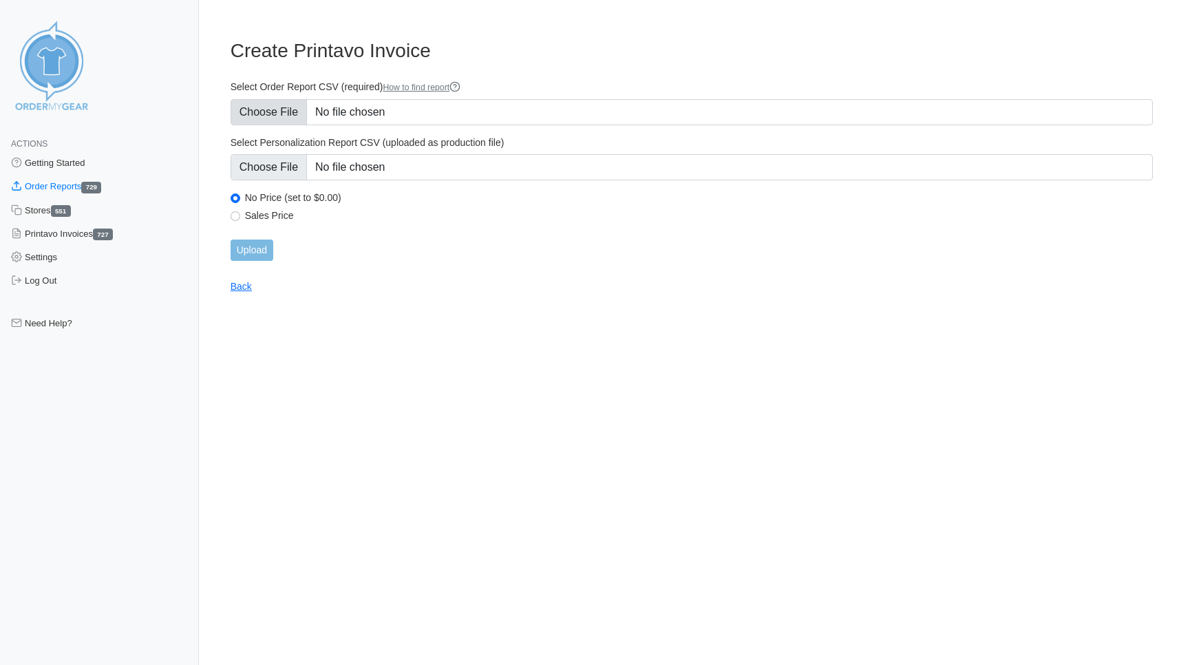 This screenshot has height=665, width=1192. What do you see at coordinates (29, 144) in the screenshot?
I see `span: Actions` at bounding box center [29, 144].